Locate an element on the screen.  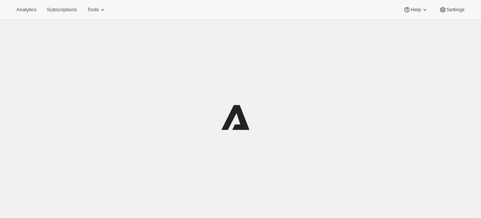
button: Analytics is located at coordinates (26, 10).